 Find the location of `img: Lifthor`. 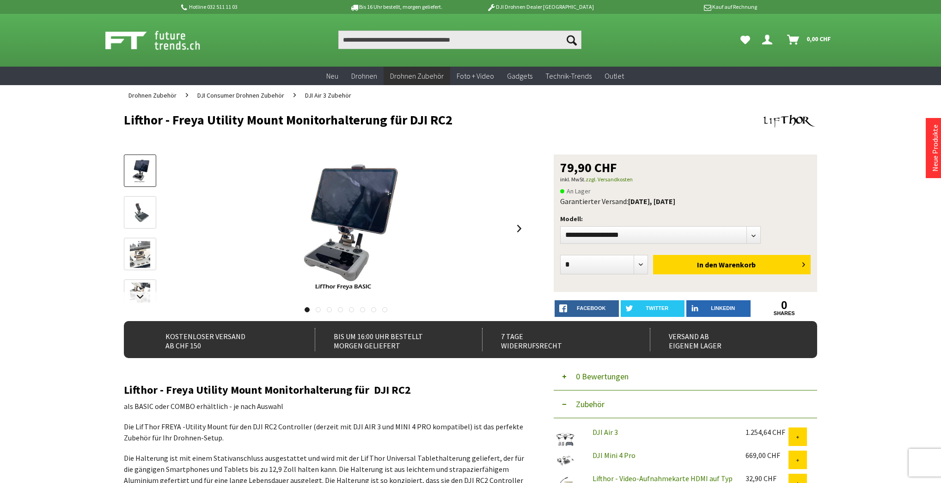

img: Lifthor is located at coordinates (790, 121).